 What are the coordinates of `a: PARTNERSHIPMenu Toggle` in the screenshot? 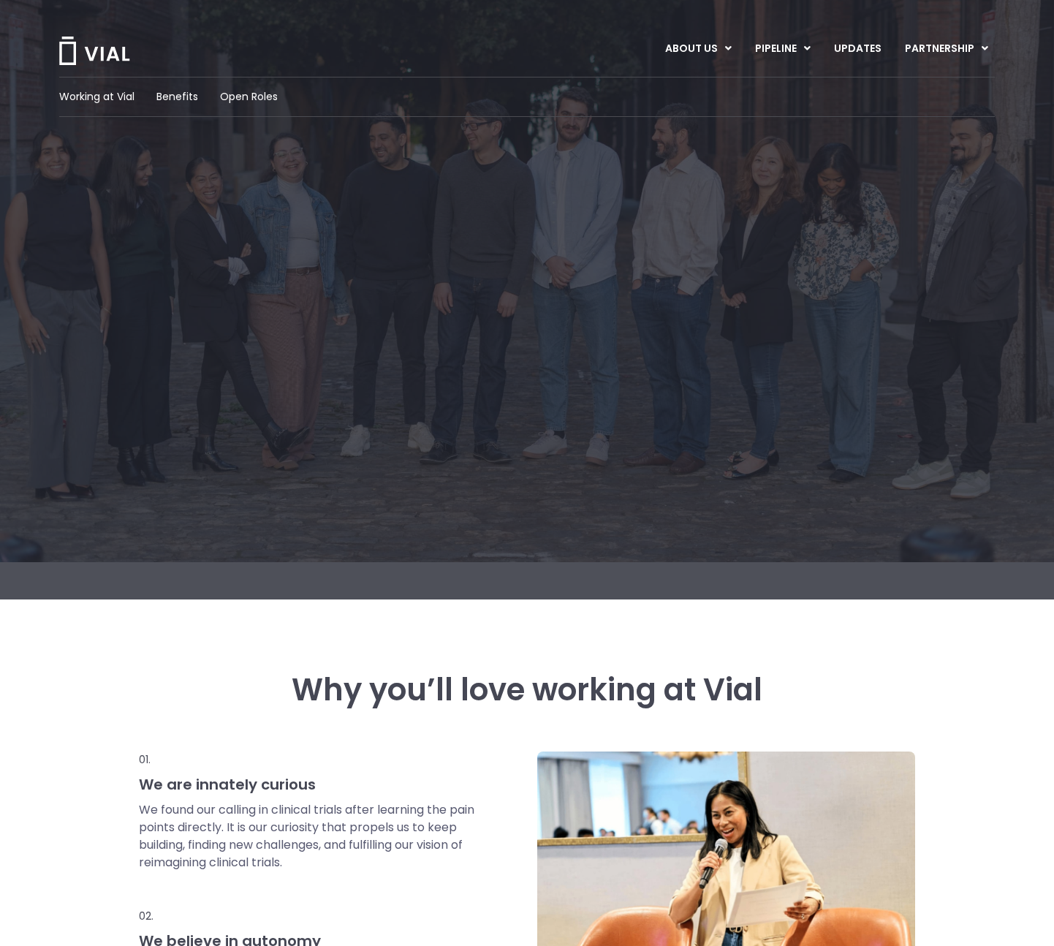 It's located at (946, 49).